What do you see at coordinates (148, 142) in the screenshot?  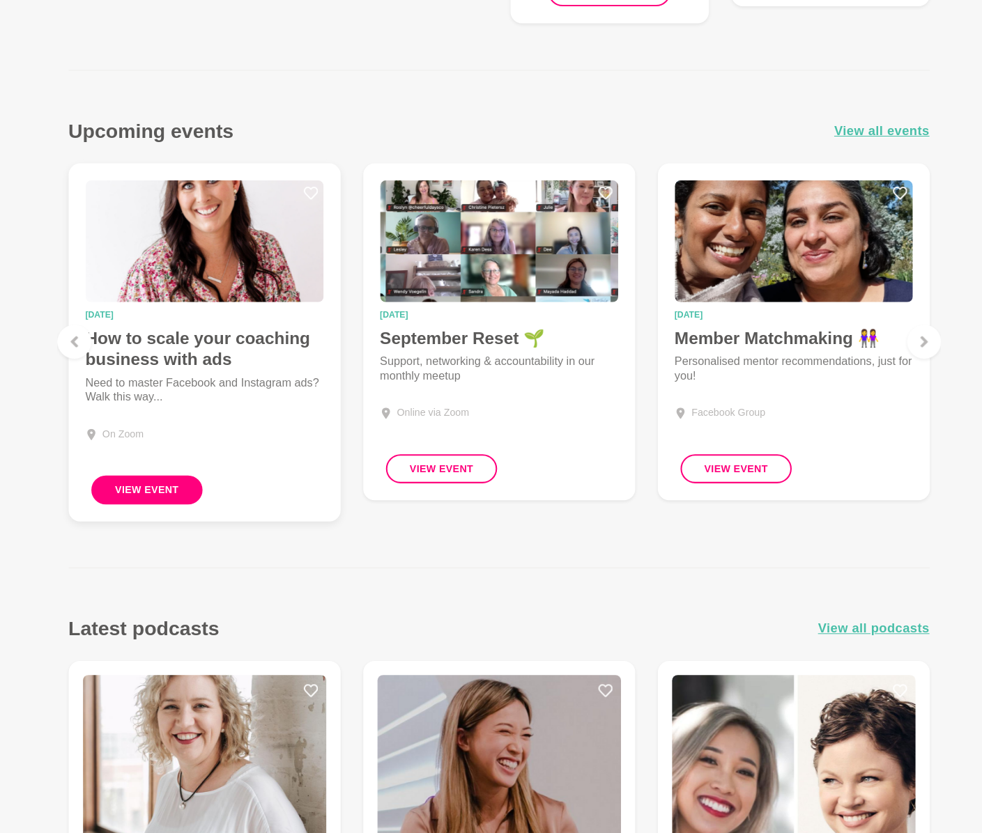 I see `h3: Upcoming events` at bounding box center [148, 142].